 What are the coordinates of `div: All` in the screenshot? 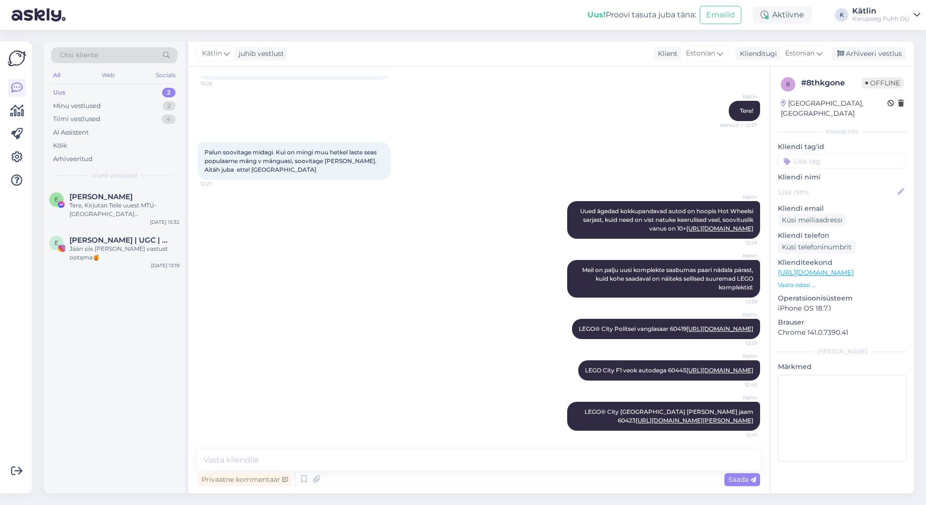 It's located at (56, 75).